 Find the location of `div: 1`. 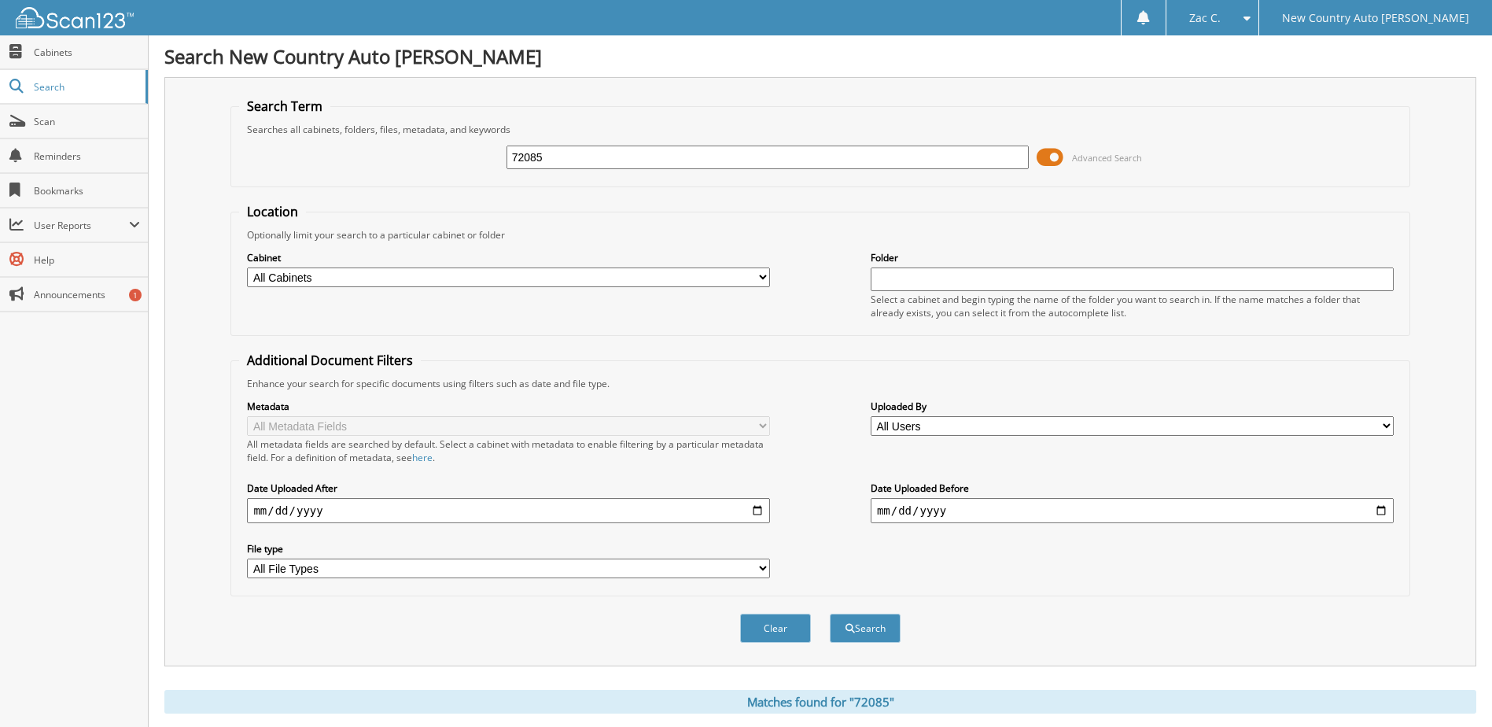

div: 1 is located at coordinates (135, 295).